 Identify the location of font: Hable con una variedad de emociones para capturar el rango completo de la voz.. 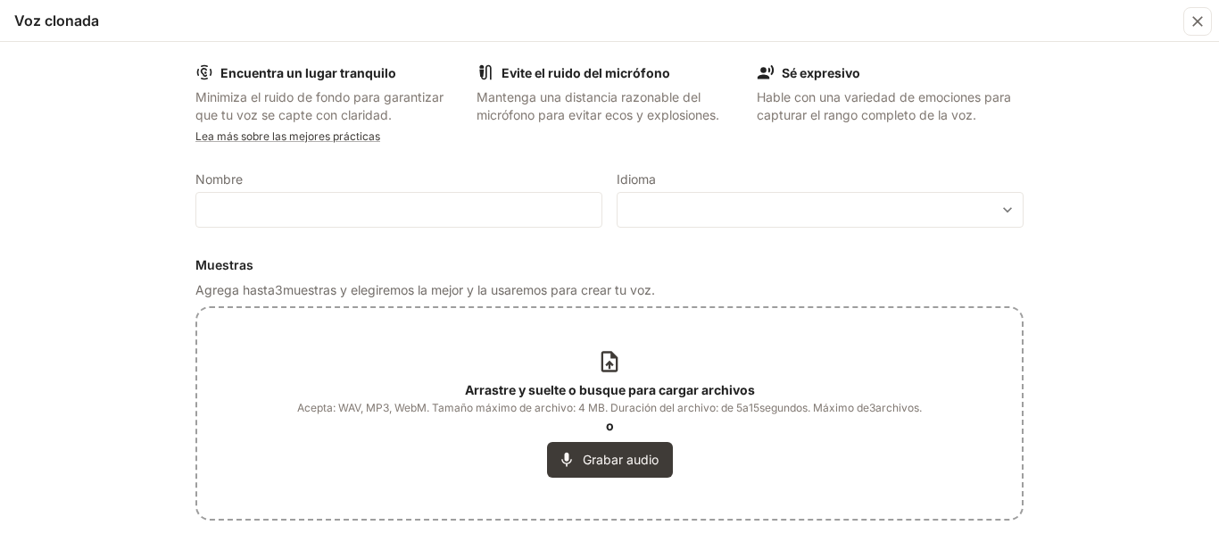
(883, 105).